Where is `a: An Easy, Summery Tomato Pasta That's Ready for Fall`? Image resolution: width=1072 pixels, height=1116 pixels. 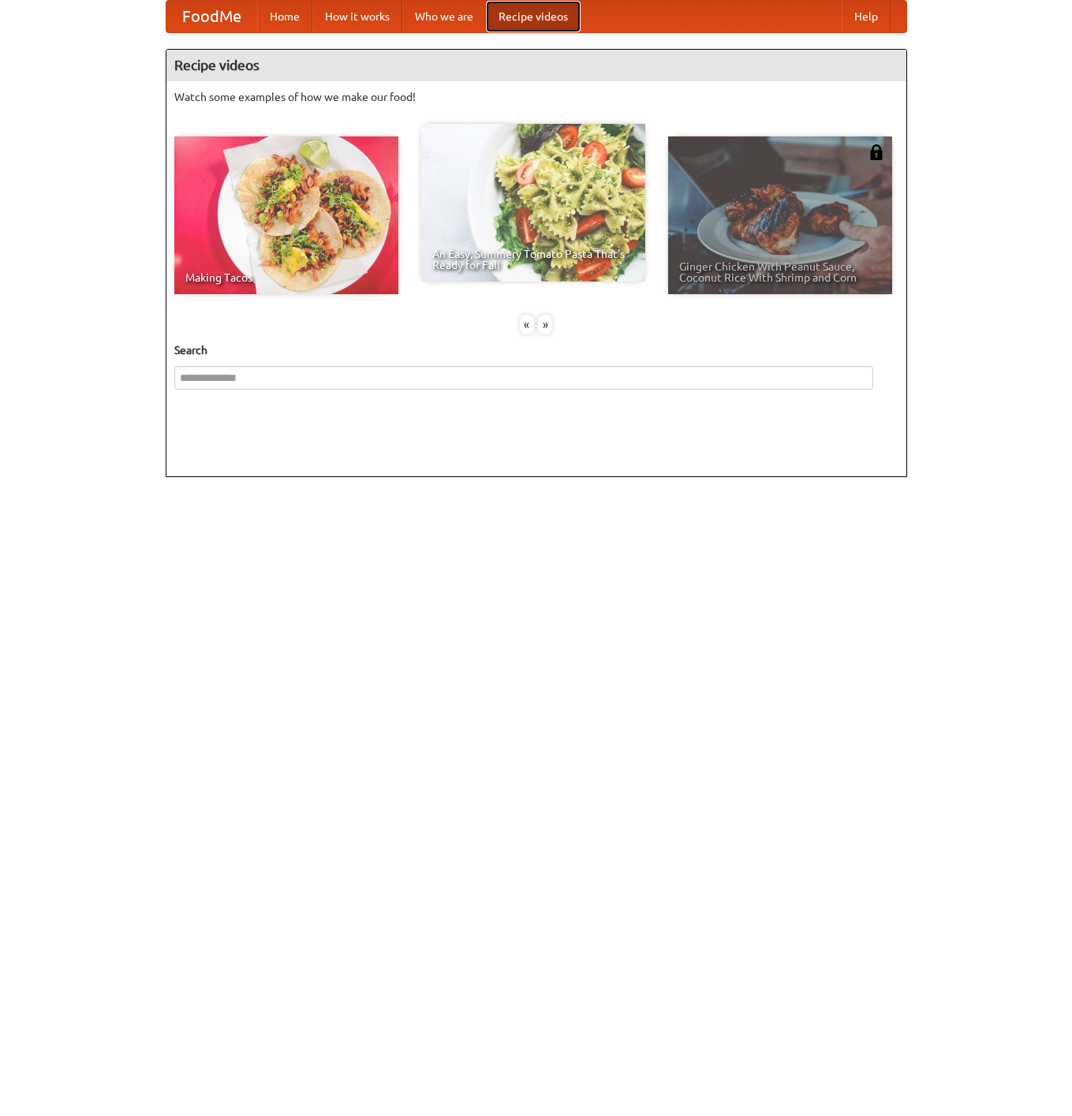
a: An Easy, Summery Tomato Pasta That's Ready for Fall is located at coordinates (533, 203).